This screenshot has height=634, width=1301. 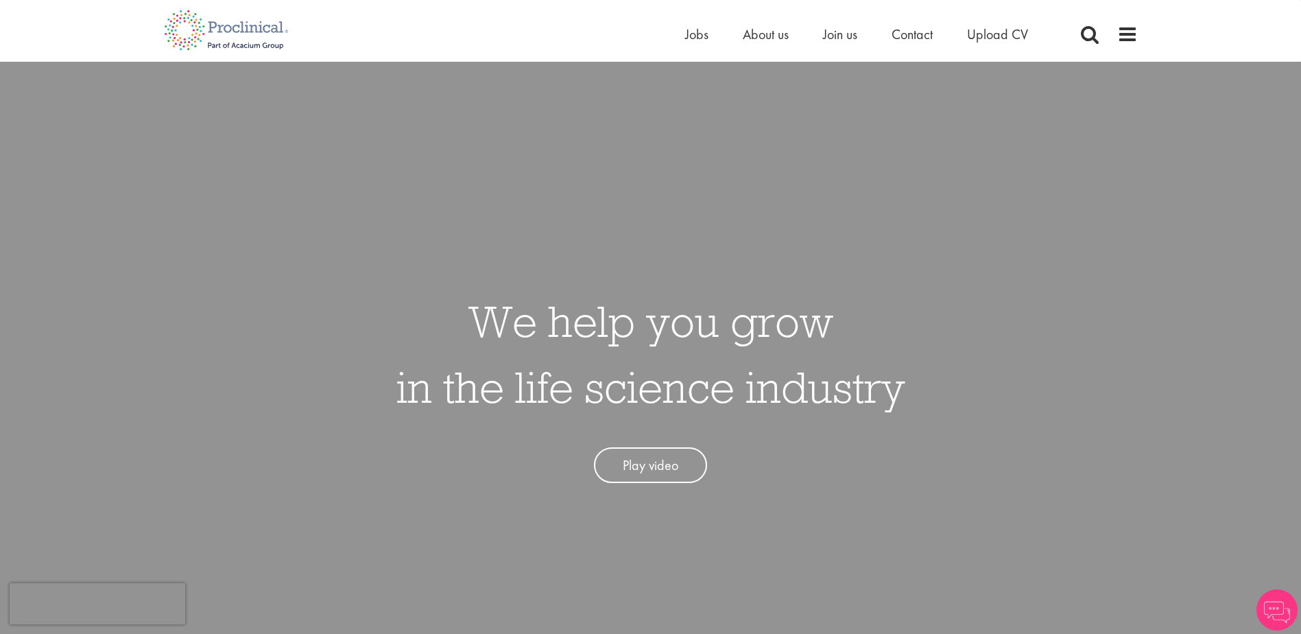 What do you see at coordinates (840, 34) in the screenshot?
I see `a: Join us` at bounding box center [840, 34].